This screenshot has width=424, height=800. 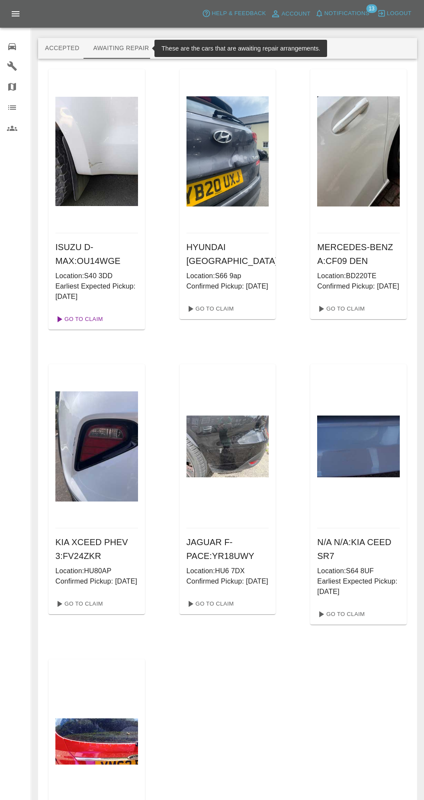 What do you see at coordinates (358, 571) in the screenshot?
I see `p: Location: S64 8UF` at bounding box center [358, 571].